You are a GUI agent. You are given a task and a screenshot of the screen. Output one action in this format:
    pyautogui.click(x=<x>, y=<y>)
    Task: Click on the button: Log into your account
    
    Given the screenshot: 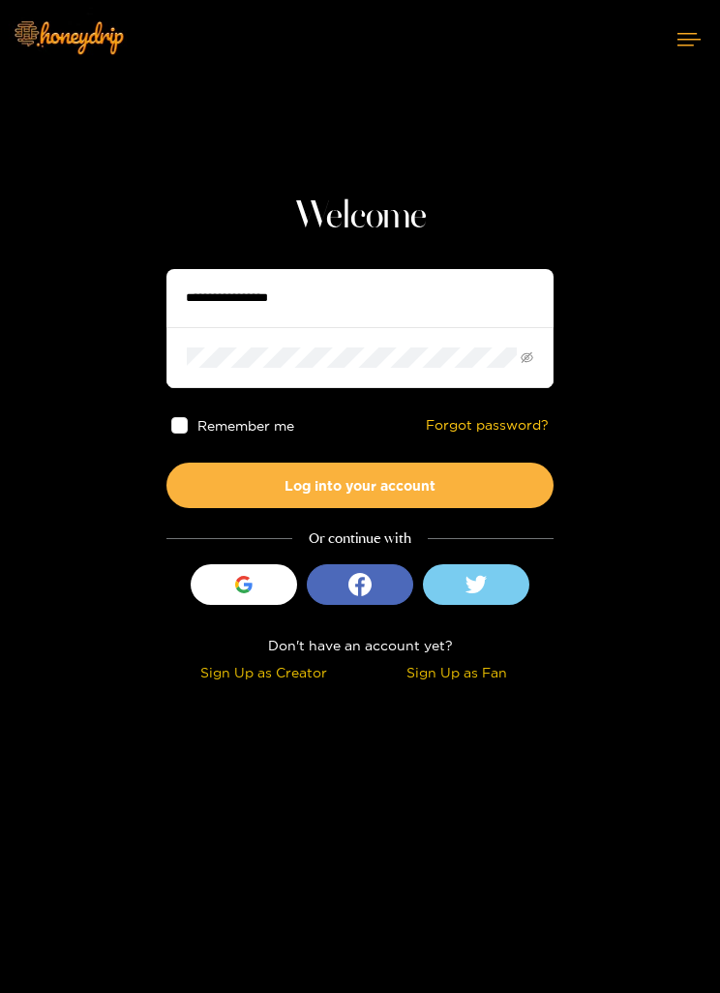 What is the action you would take?
    pyautogui.click(x=360, y=485)
    